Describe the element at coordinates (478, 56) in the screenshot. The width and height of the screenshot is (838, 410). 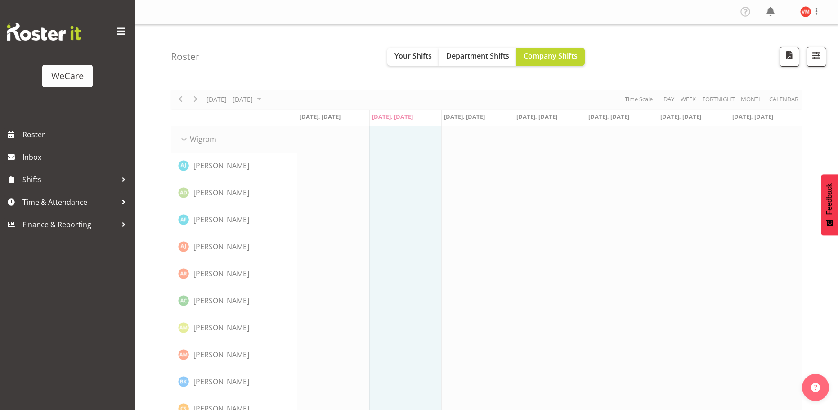
I see `span: Department Shifts` at that location.